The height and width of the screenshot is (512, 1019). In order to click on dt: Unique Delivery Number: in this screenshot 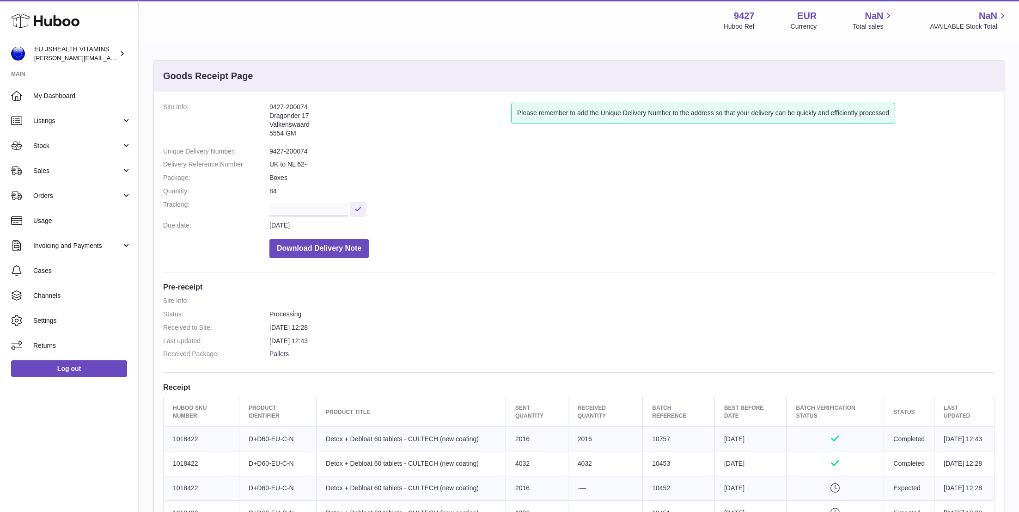, I will do `click(216, 151)`.